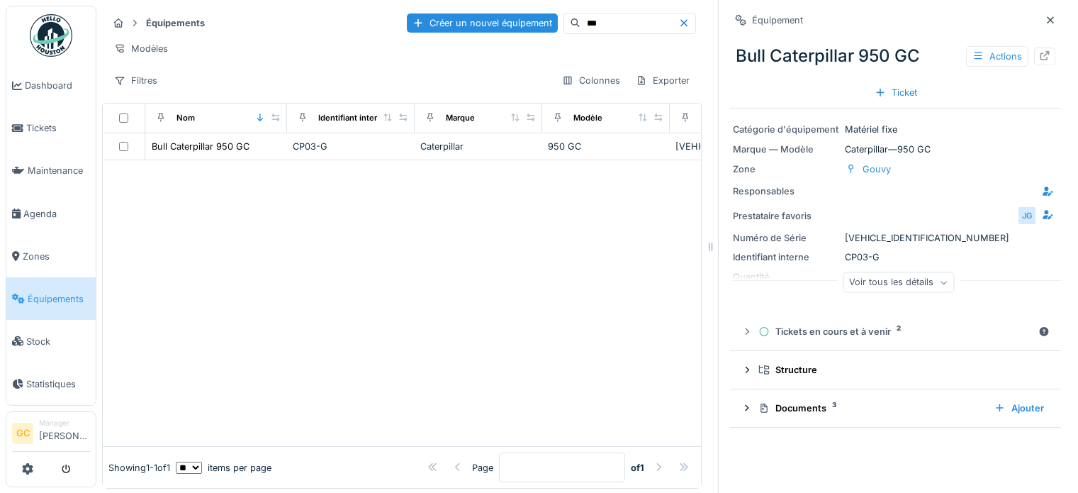 The image size is (1078, 493). What do you see at coordinates (588, 118) in the screenshot?
I see `div: Modèle` at bounding box center [588, 118].